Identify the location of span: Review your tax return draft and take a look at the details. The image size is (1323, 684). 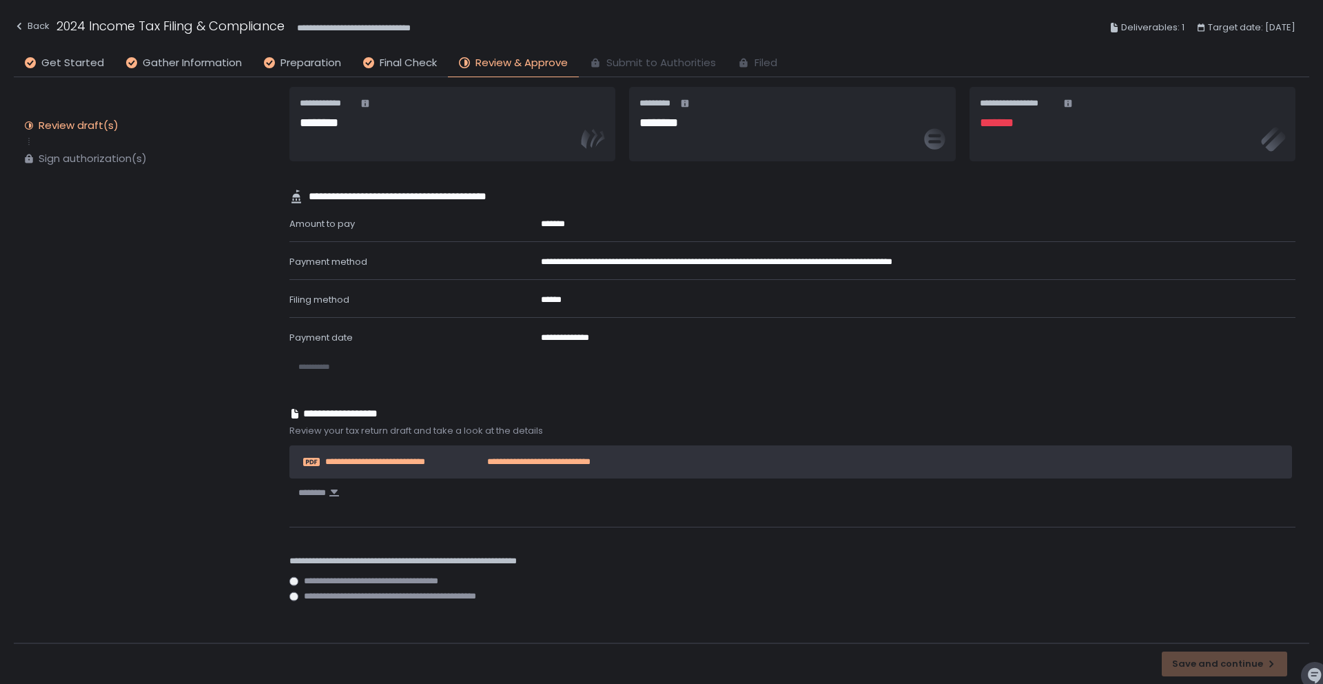
(792, 431).